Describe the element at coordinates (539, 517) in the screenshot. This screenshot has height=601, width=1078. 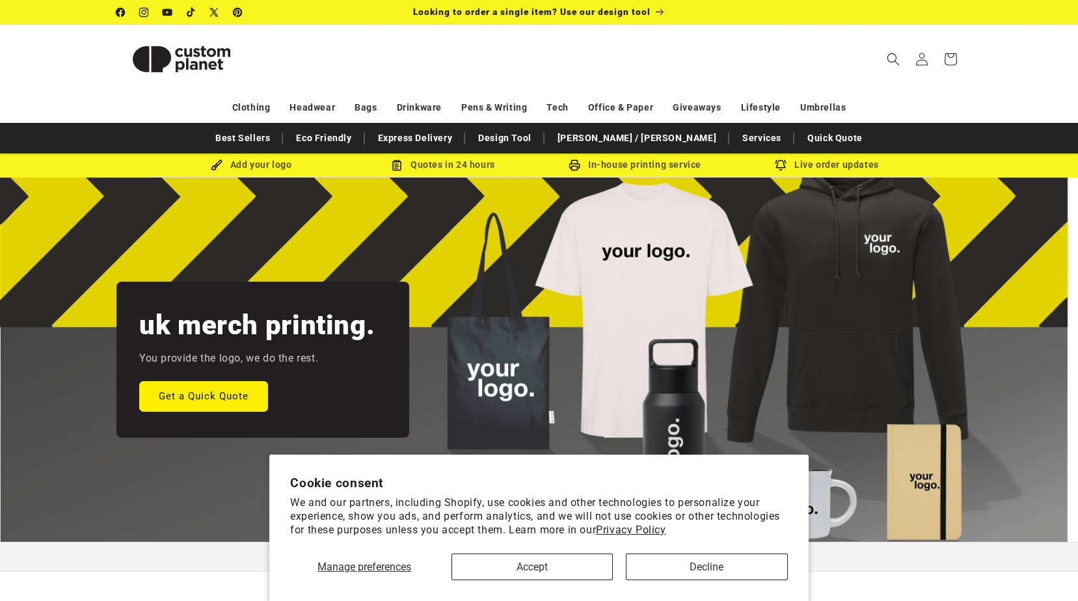
I see `p: We and our partners, including Shopify, use cookies and other technologies to personalize your ex...` at that location.